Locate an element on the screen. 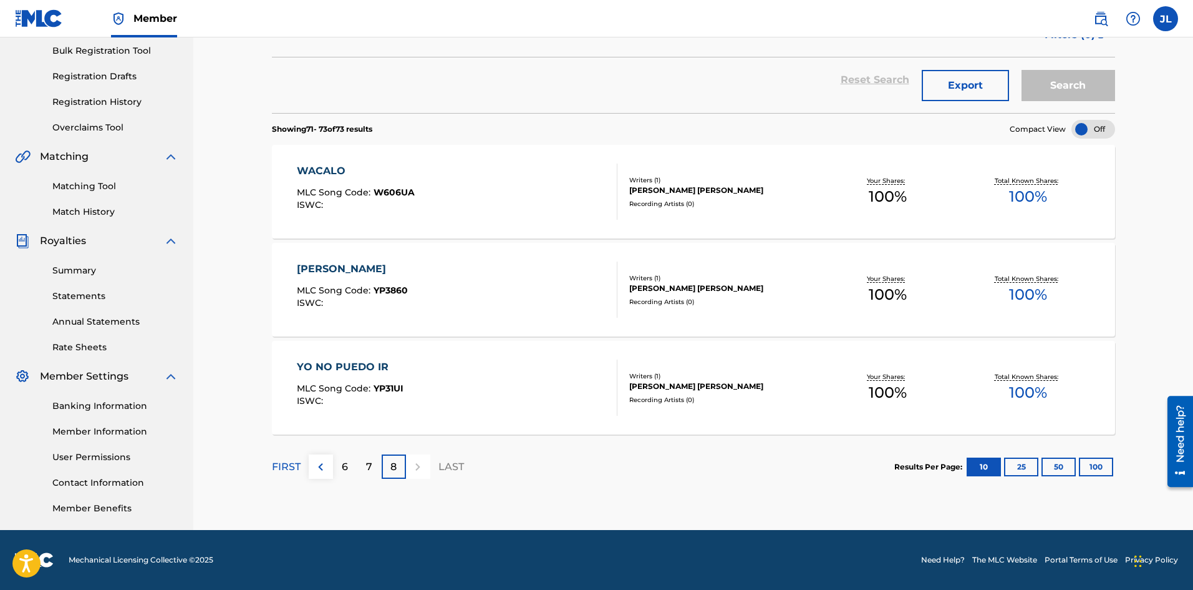  img: search is located at coordinates (1101, 19).